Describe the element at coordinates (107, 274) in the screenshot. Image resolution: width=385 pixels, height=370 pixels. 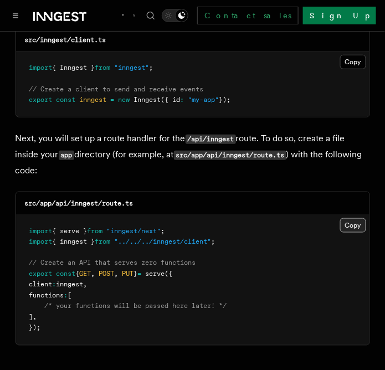
I see `span: POST` at that location.